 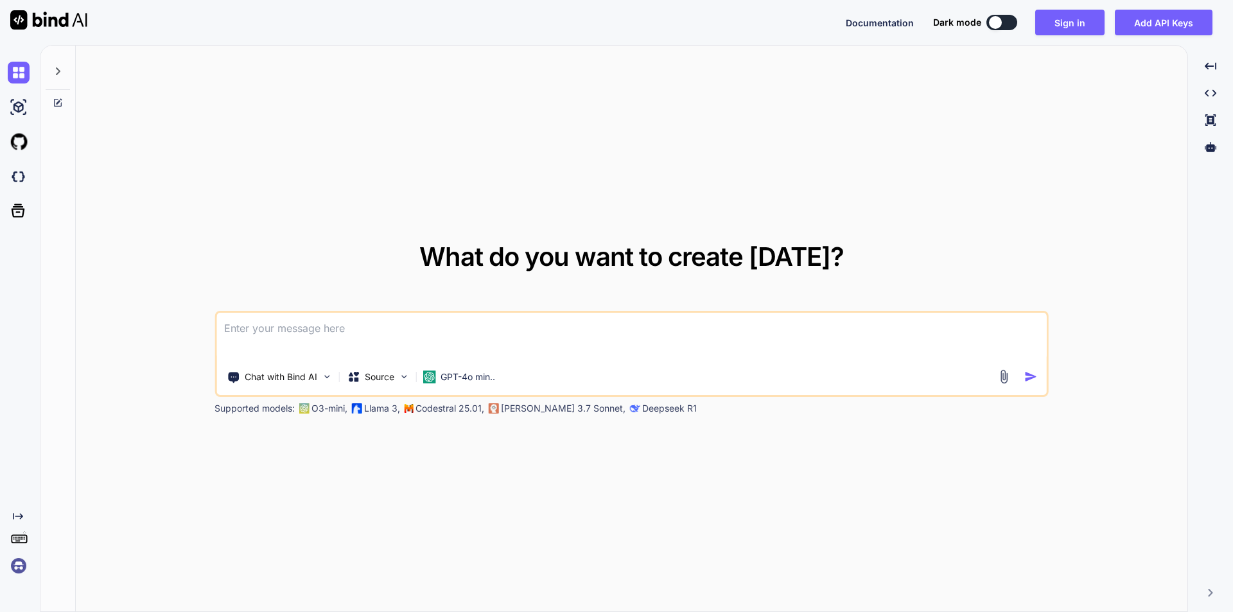 What do you see at coordinates (429, 377) in the screenshot?
I see `img: GPT-4o mini` at bounding box center [429, 377].